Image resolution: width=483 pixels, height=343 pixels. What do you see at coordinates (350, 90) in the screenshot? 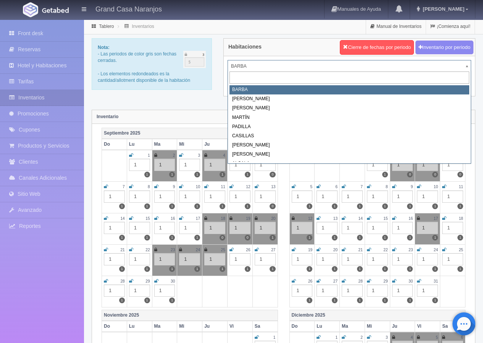
I see `div: BARBA` at bounding box center [350, 90].